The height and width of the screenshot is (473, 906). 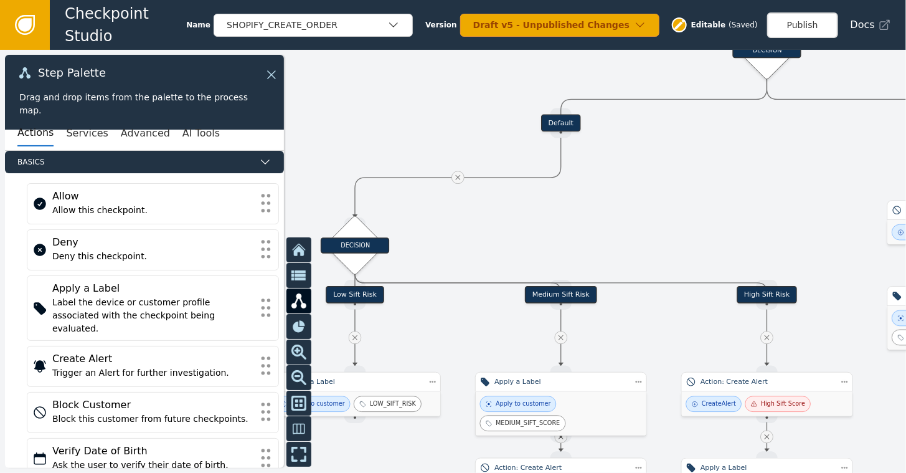 What do you see at coordinates (767, 295) in the screenshot?
I see `div: High Sift Risk` at bounding box center [767, 295].